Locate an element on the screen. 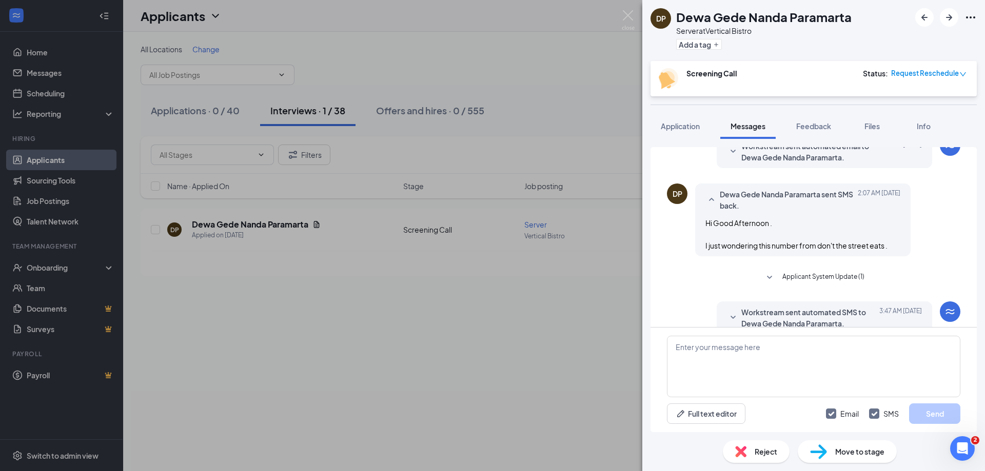 The image size is (985, 471). button: SmallChevronDownApplicant System Update (1) is located at coordinates (813, 278).